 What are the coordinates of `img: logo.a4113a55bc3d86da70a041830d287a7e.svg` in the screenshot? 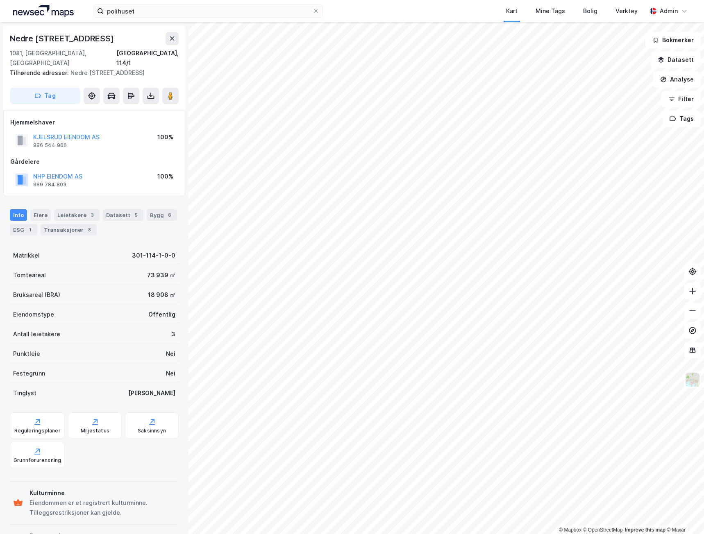 It's located at (43, 11).